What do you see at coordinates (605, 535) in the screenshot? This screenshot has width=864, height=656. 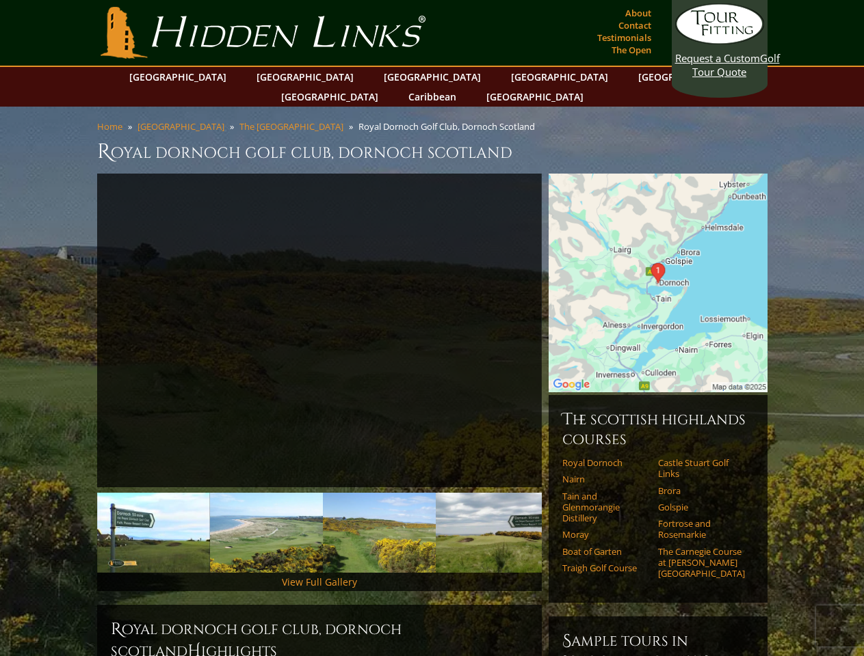 I see `a: Moray` at bounding box center [605, 535].